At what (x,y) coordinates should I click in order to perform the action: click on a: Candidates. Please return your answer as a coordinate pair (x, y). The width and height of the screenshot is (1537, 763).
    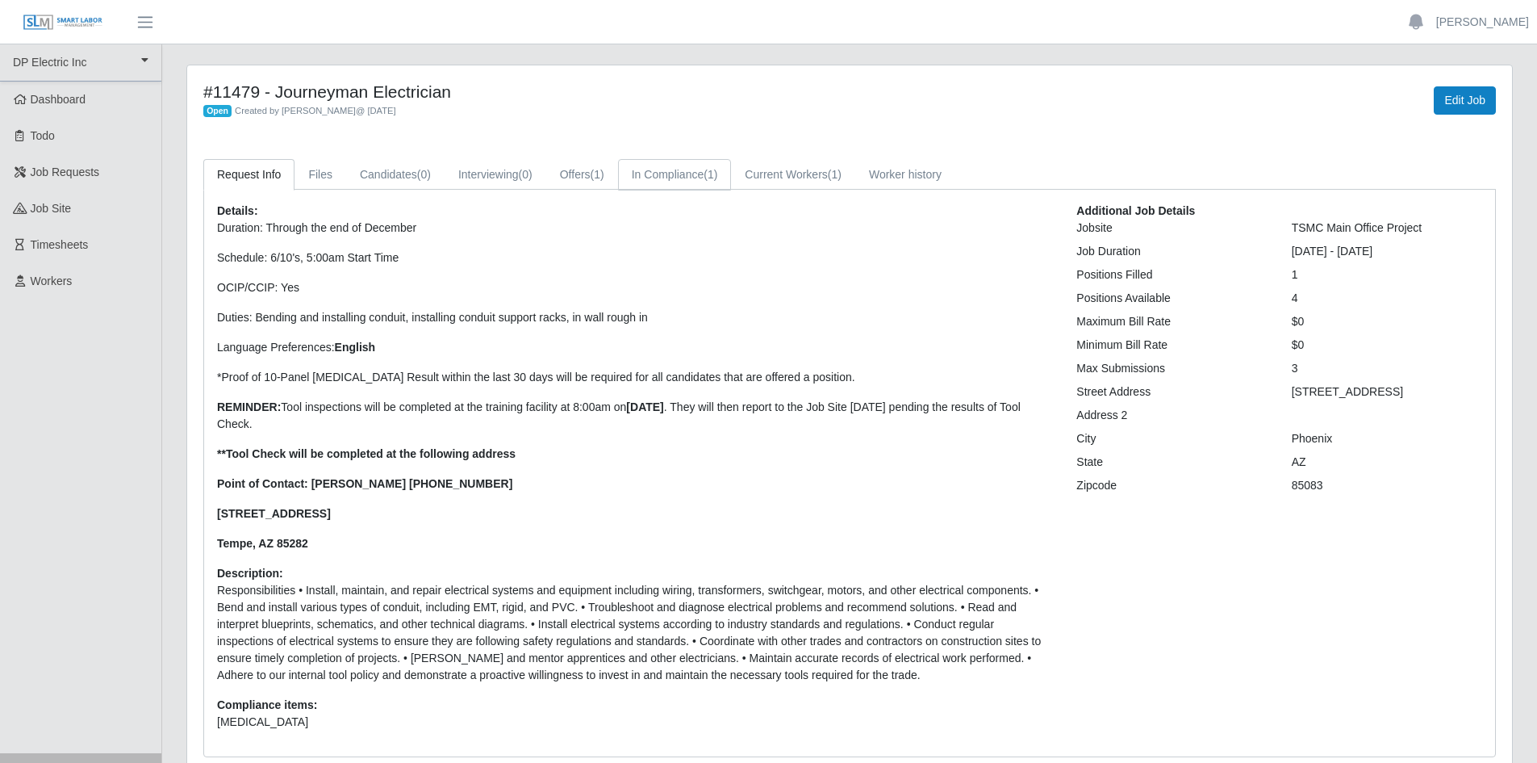
    Looking at the image, I should click on (395, 174).